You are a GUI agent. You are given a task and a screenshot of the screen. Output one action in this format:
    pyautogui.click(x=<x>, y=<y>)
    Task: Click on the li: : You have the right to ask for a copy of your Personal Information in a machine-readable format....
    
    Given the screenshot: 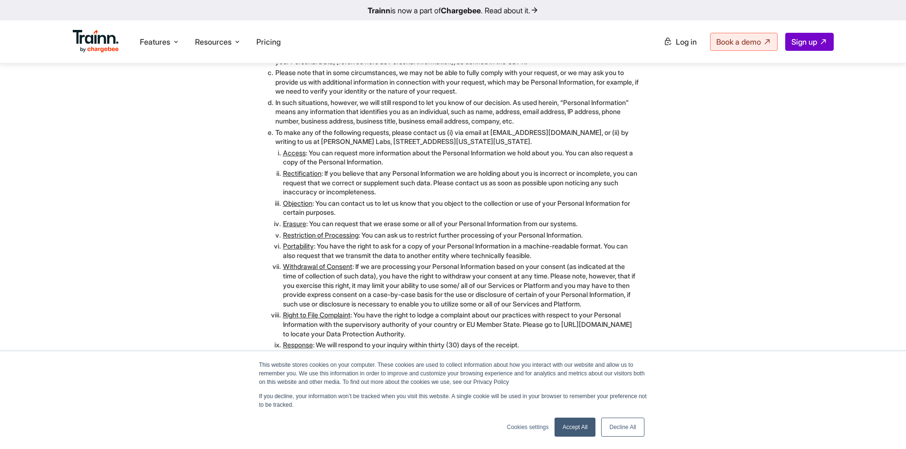 What is the action you would take?
    pyautogui.click(x=461, y=251)
    